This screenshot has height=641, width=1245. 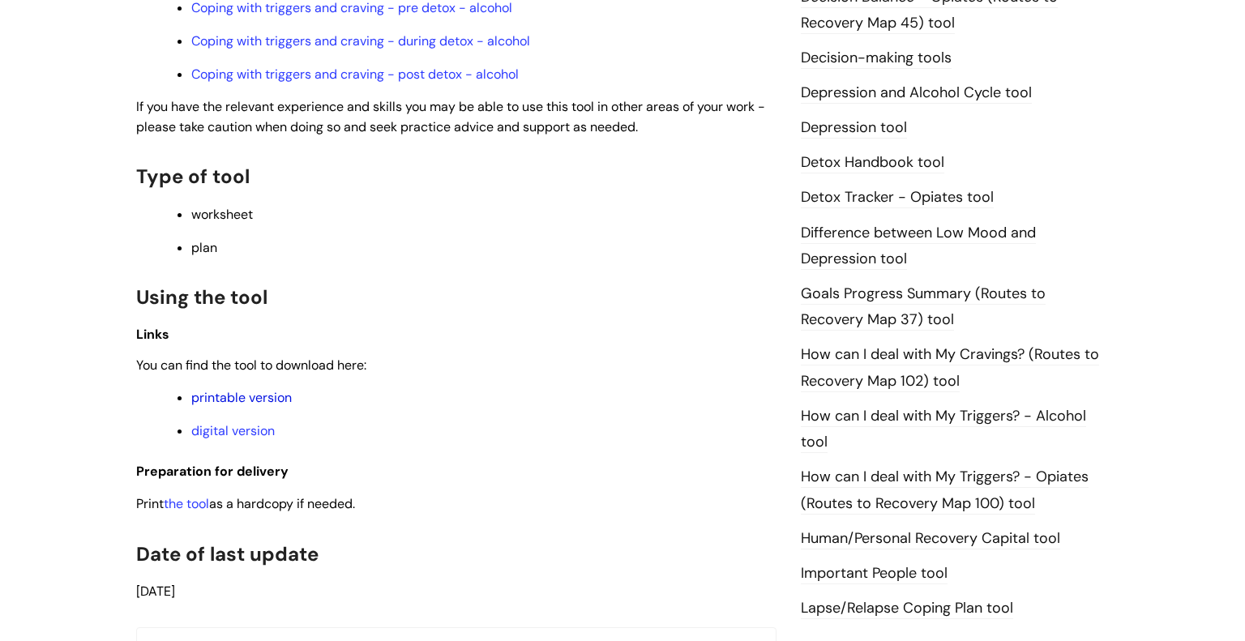 What do you see at coordinates (872, 163) in the screenshot?
I see `a: Detox Handbook tool` at bounding box center [872, 163].